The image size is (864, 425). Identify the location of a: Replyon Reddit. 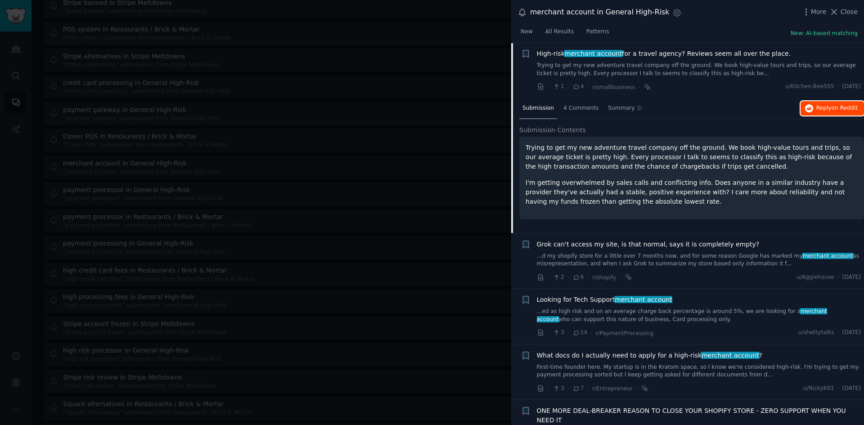
(832, 108).